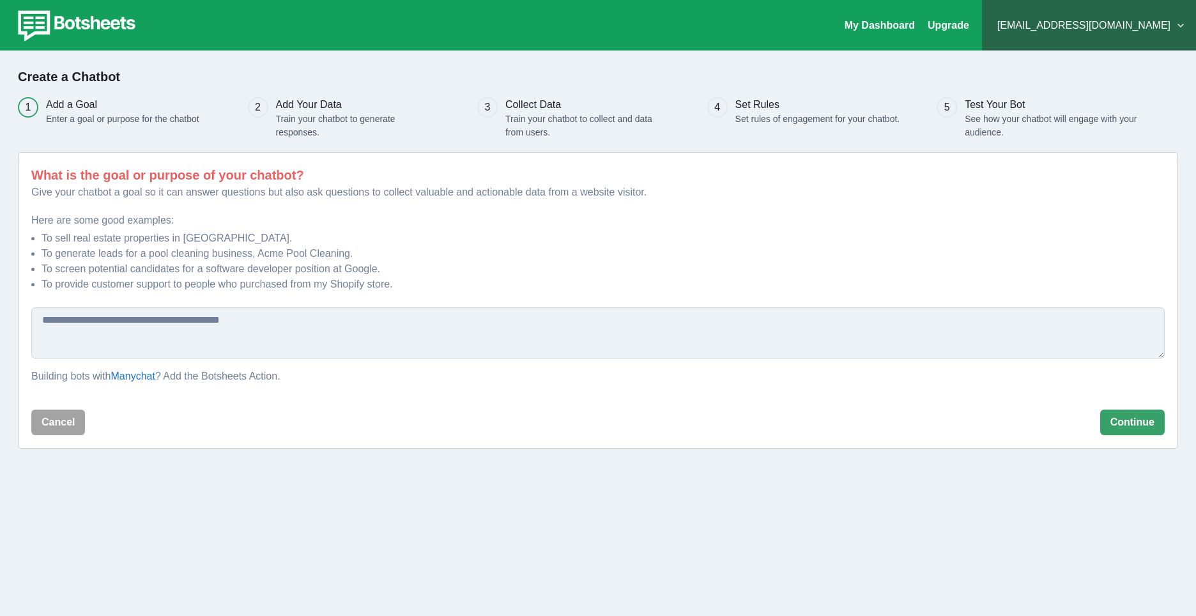 The image size is (1196, 616). I want to click on p: Here are some good examples:, so click(598, 220).